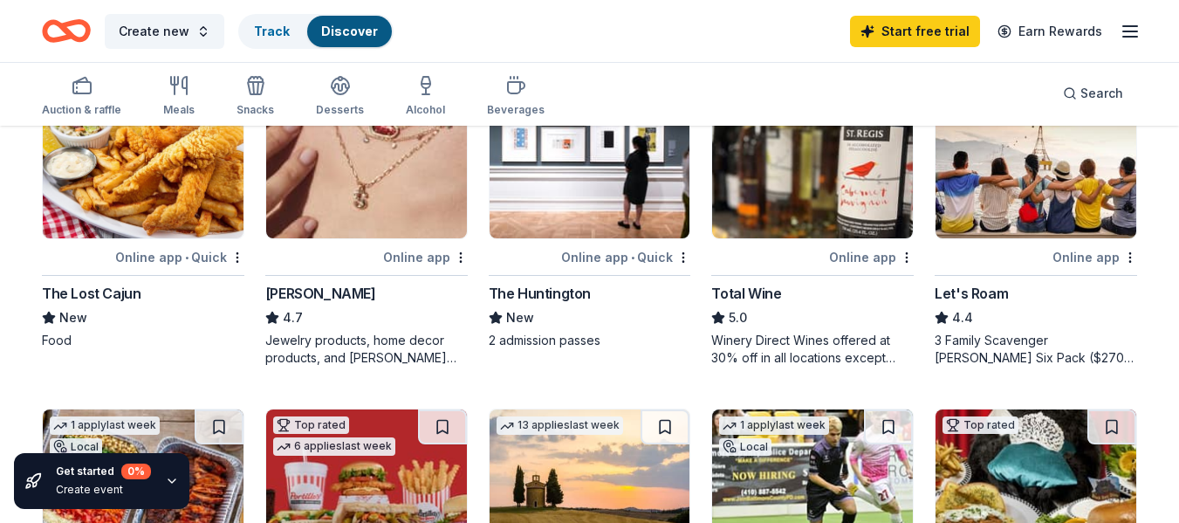 The height and width of the screenshot is (523, 1179). What do you see at coordinates (255, 110) in the screenshot?
I see `div: Snacks` at bounding box center [255, 110].